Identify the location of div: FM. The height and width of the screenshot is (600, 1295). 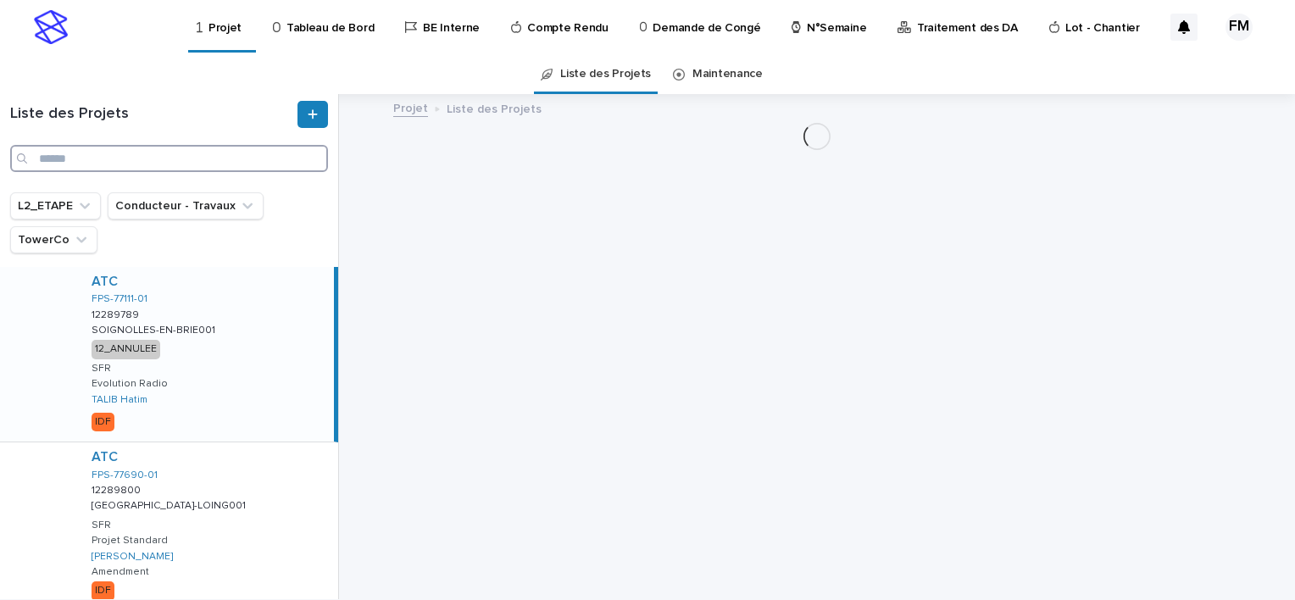
(1239, 27).